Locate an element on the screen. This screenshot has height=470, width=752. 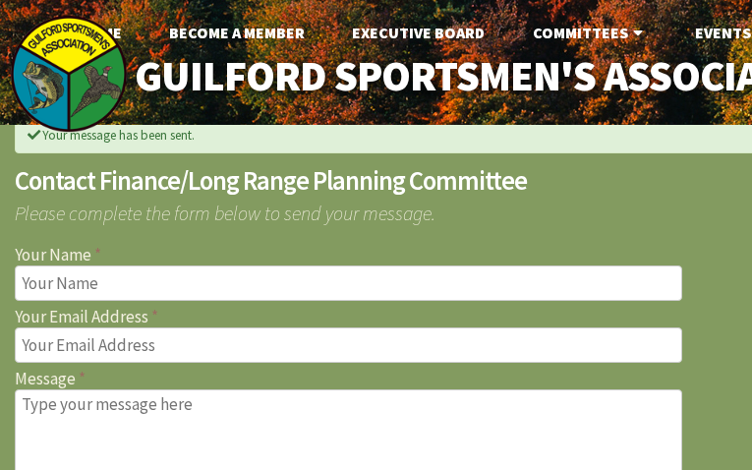
a: Executive Board is located at coordinates (418, 32).